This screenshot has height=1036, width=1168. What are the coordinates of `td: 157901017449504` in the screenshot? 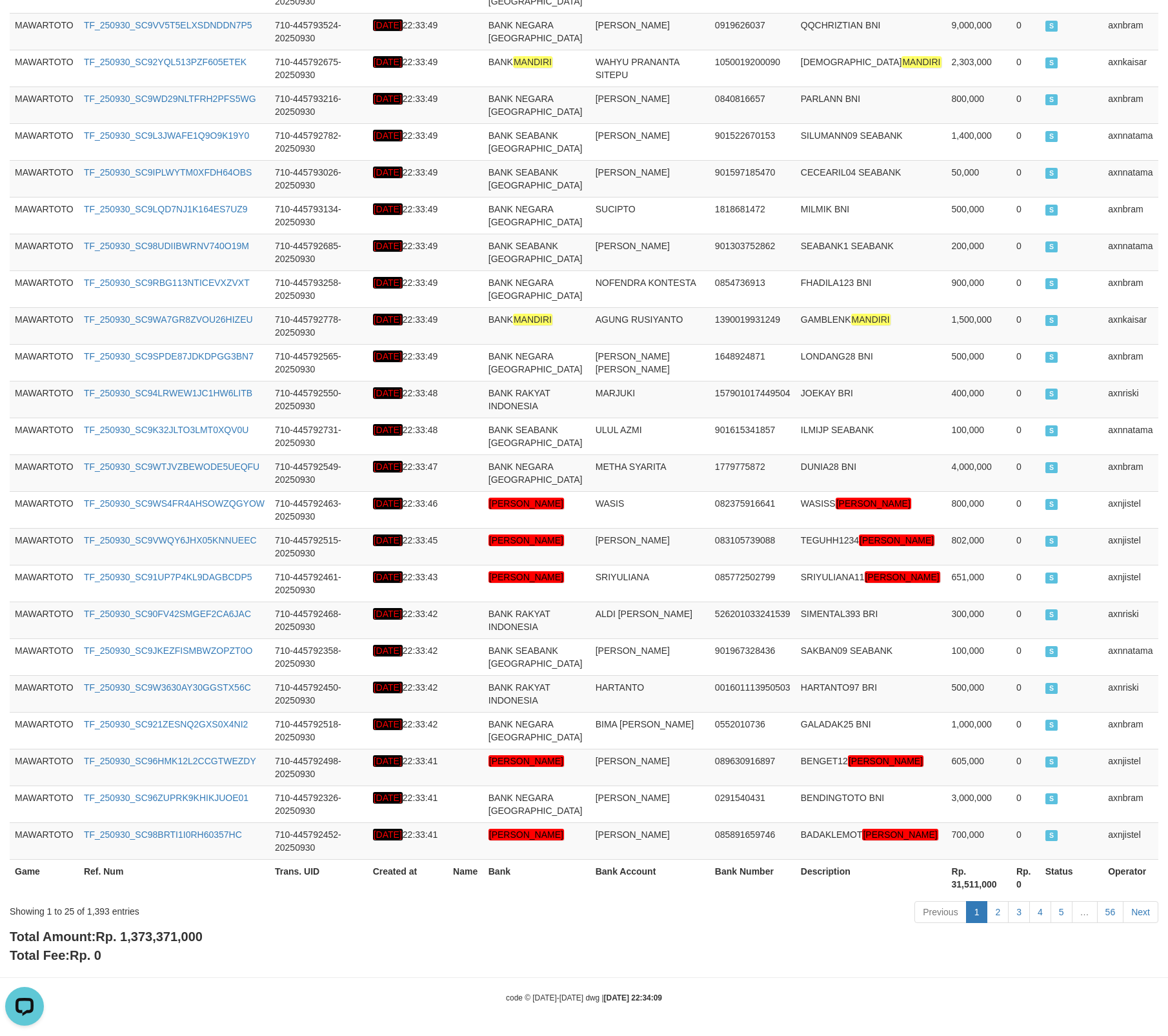 It's located at (752, 398).